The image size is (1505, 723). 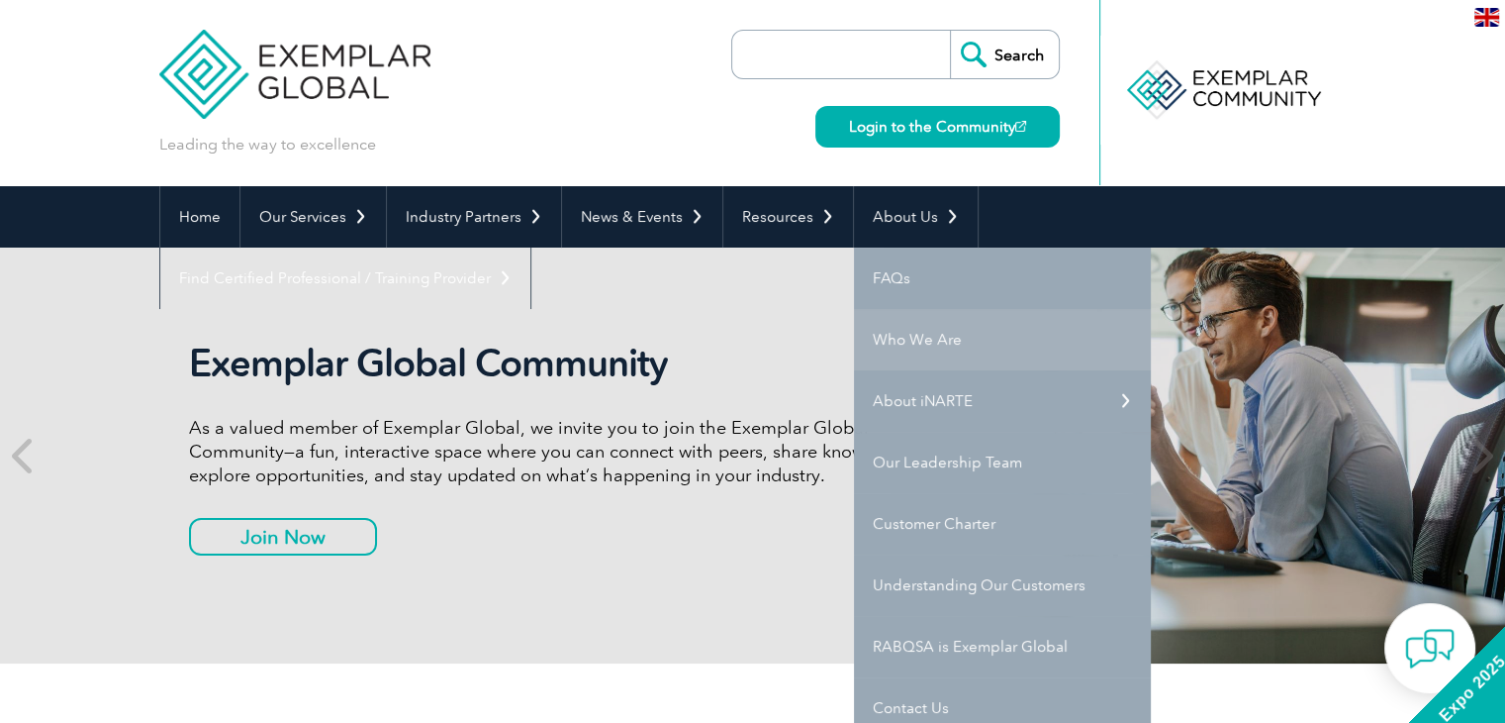 I want to click on p: As a valued member of Exemplar Global, we invite you to join the Exemplar Global Community—a fun,..., so click(x=560, y=451).